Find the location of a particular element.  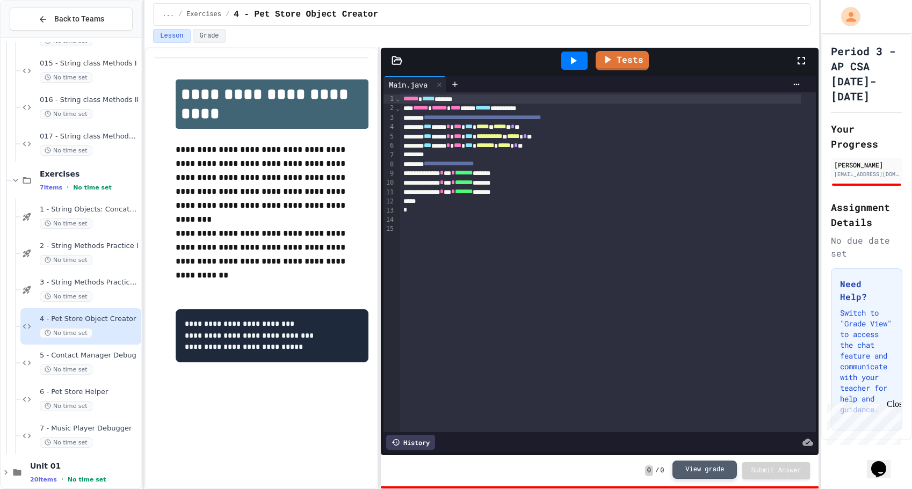

span: 7 items is located at coordinates (51, 188).